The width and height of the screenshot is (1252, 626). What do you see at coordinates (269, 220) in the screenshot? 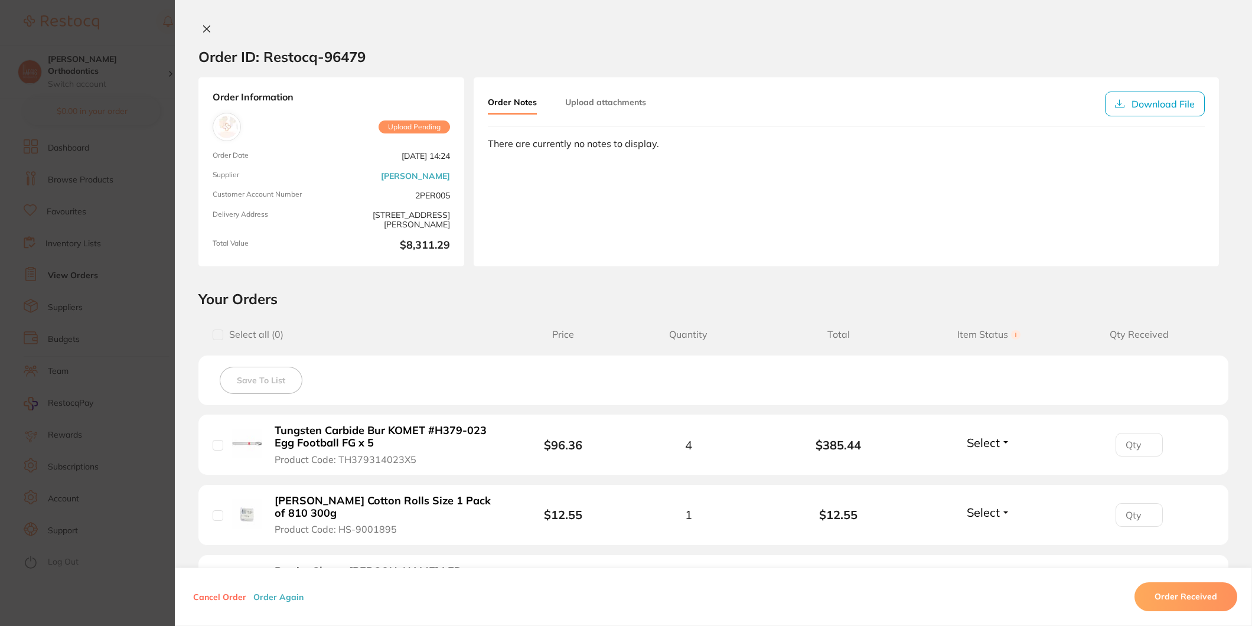
I see `span: Delivery Address` at bounding box center [269, 220].